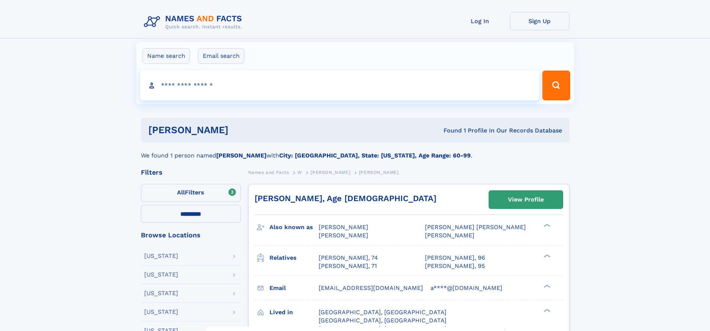  Describe the element at coordinates (300, 172) in the screenshot. I see `a: W` at that location.